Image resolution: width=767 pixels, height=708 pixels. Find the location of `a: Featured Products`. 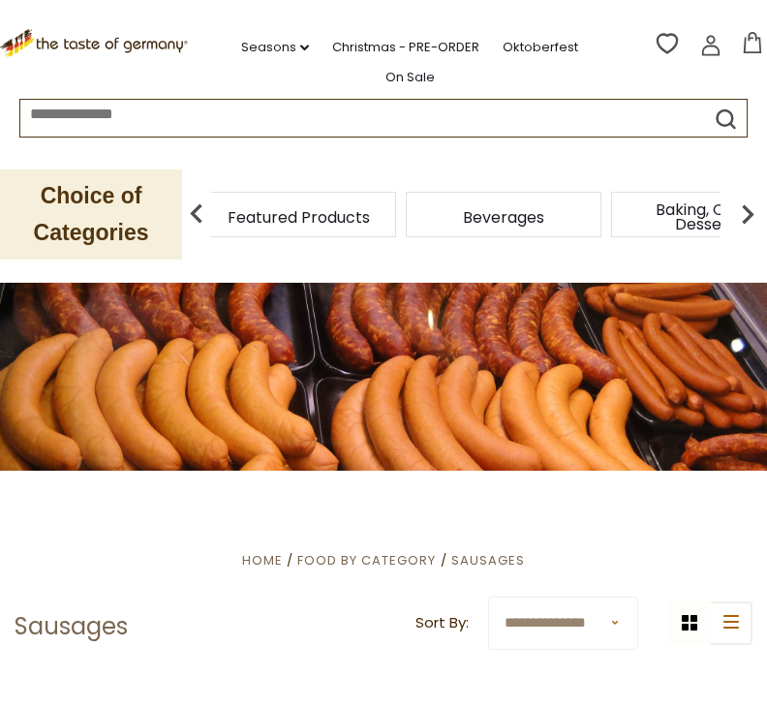

a: Featured Products is located at coordinates (298, 217).